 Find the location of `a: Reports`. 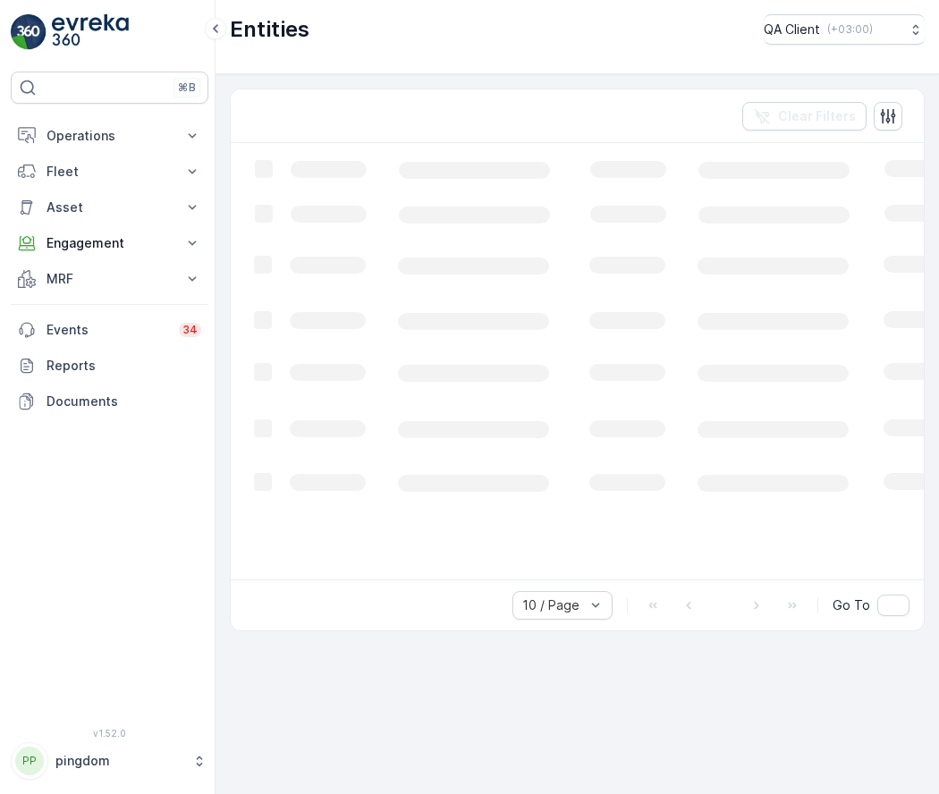

a: Reports is located at coordinates (109, 366).